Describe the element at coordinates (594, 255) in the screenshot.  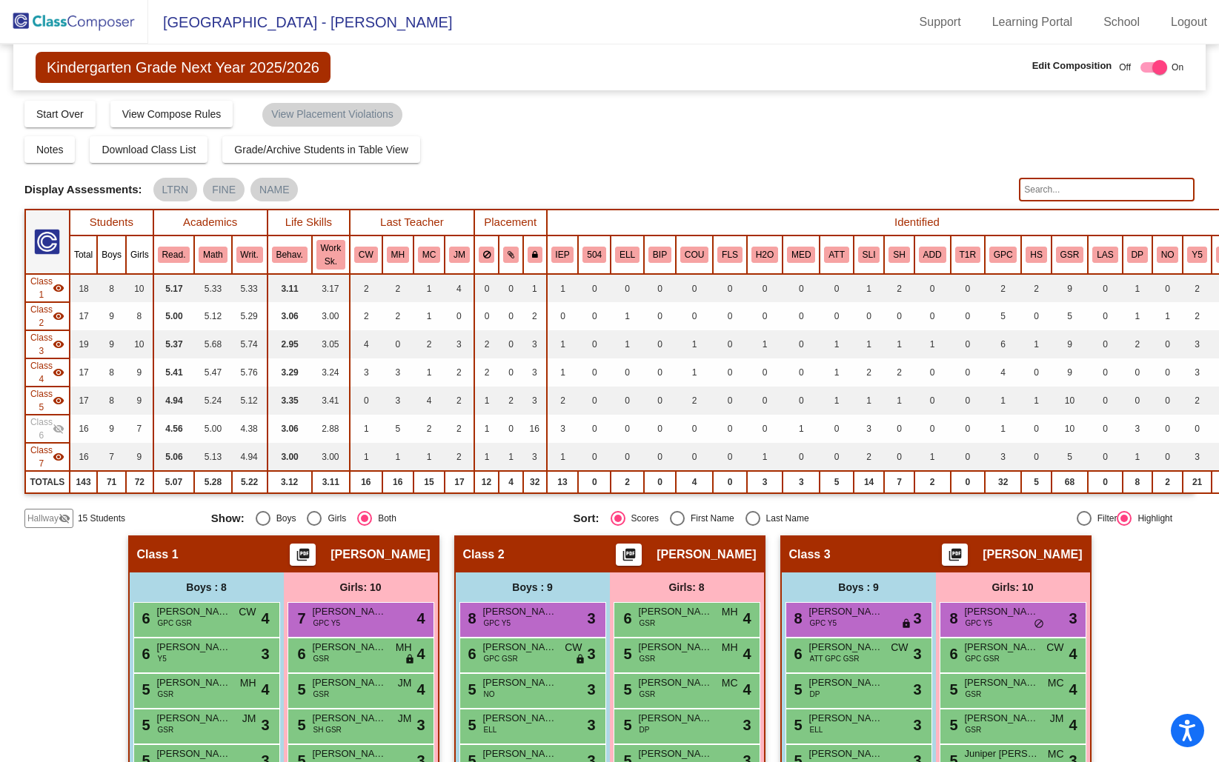
I see `button: 504` at that location.